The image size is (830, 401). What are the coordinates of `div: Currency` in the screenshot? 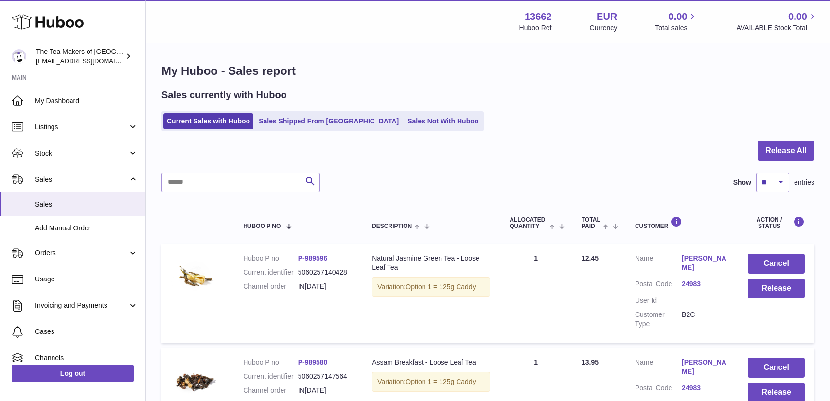 It's located at (603, 28).